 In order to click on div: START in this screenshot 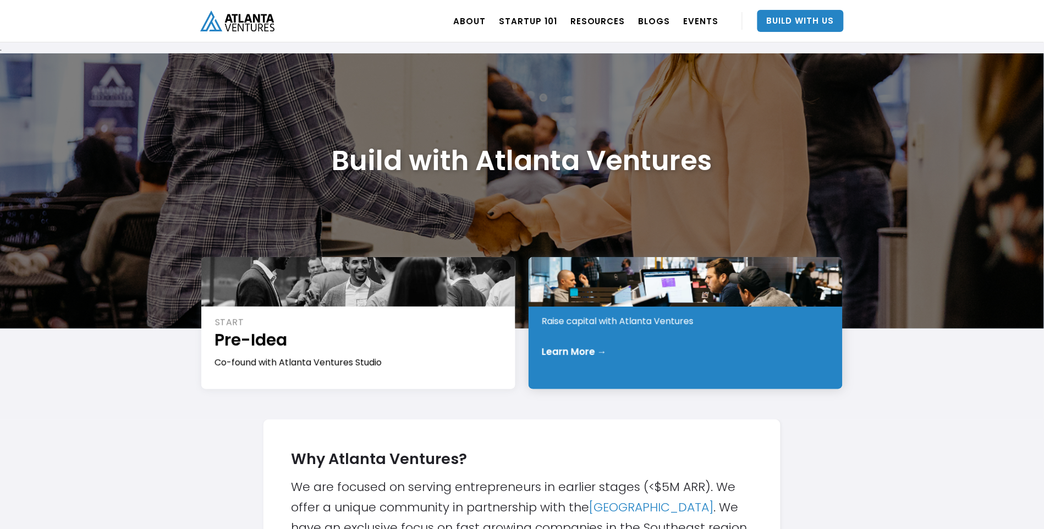, I will do `click(359, 322)`.